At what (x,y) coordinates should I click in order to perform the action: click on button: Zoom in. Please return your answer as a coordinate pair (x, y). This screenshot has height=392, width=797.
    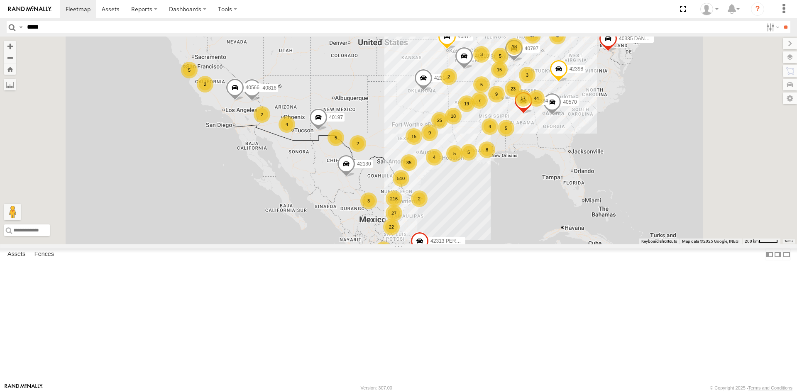
    Looking at the image, I should click on (10, 46).